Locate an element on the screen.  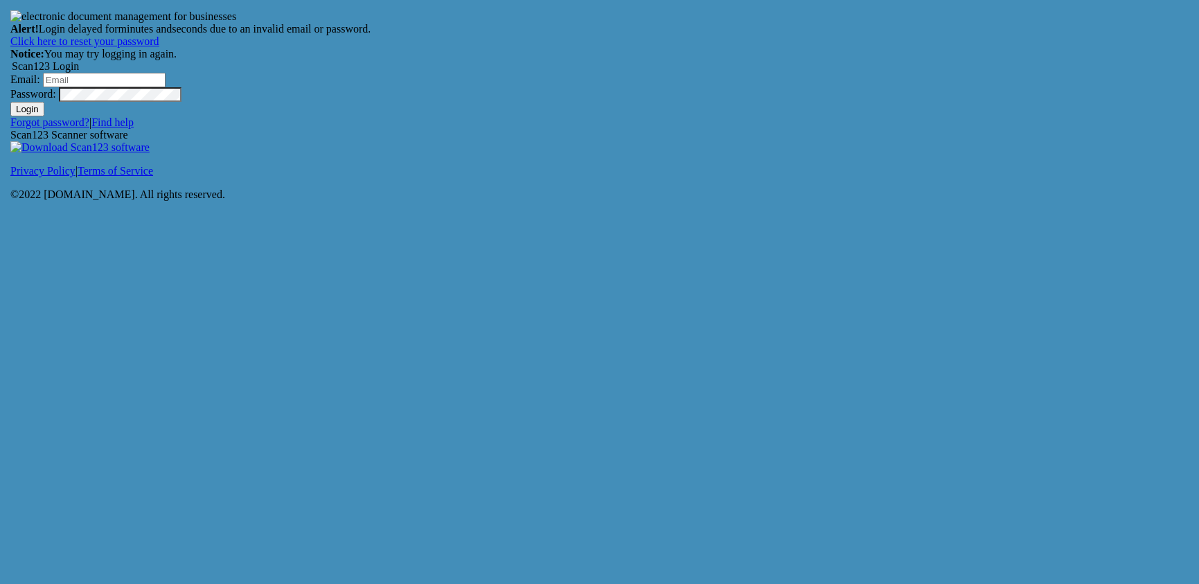
img: electronic document management for businesses is located at coordinates (123, 17).